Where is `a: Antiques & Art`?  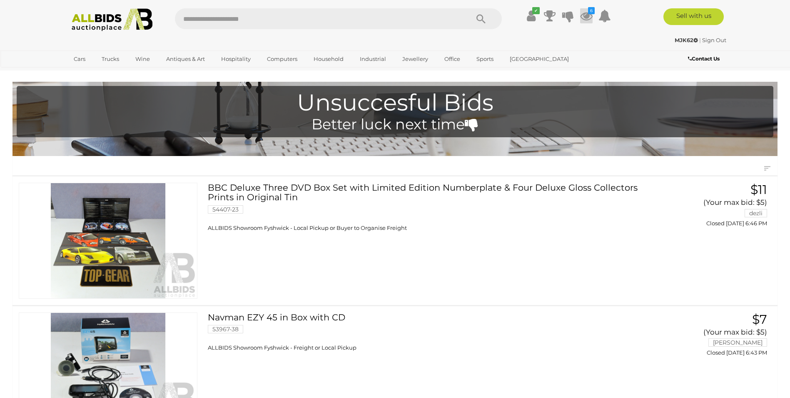
a: Antiques & Art is located at coordinates (185, 59).